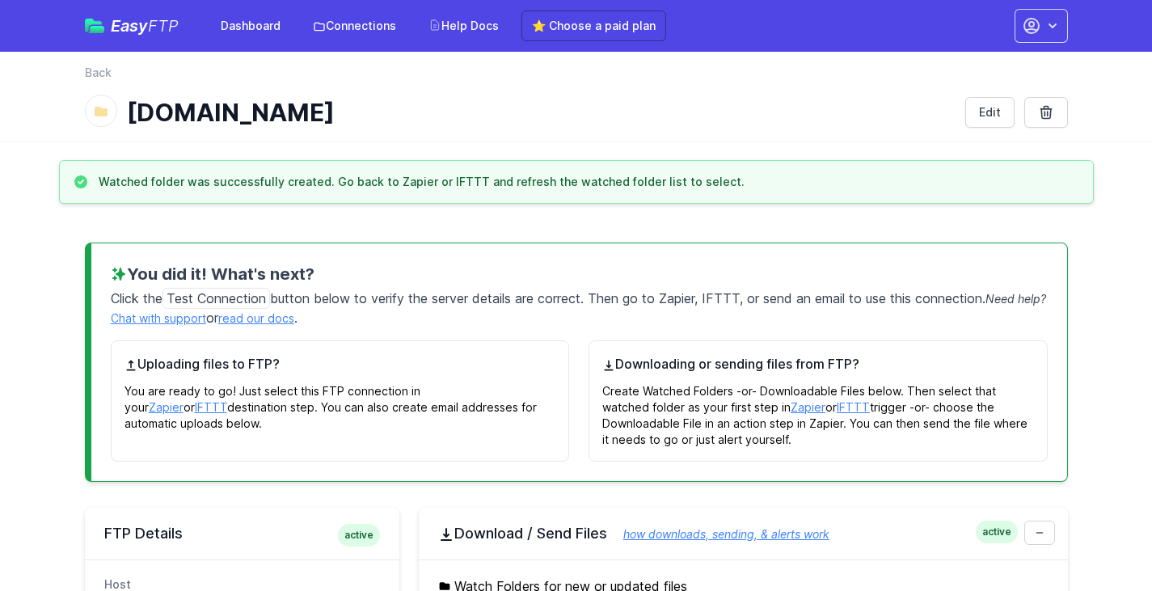  Describe the element at coordinates (340, 364) in the screenshot. I see `h4: Uploading files to FTP?` at that location.